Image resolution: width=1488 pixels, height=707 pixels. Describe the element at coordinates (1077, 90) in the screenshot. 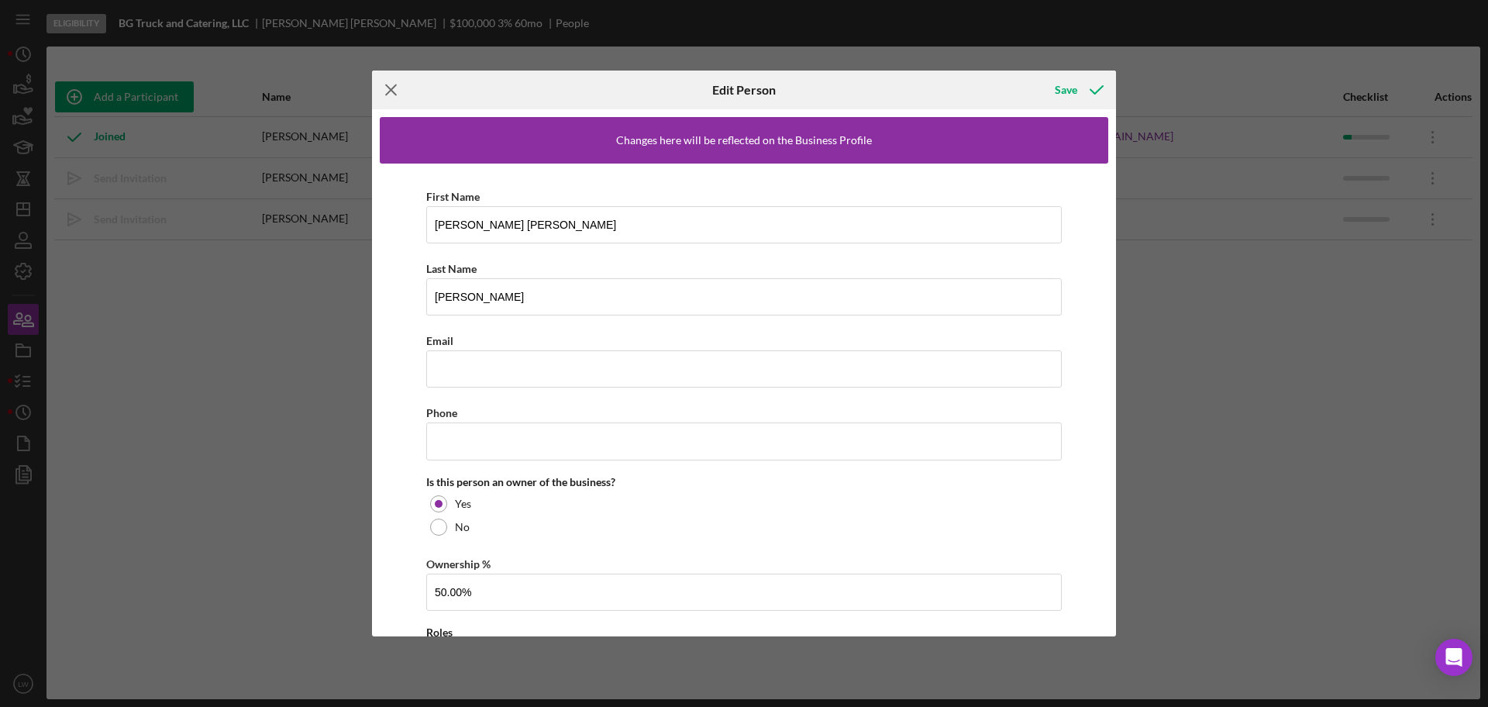

I see `button: Save` at that location.